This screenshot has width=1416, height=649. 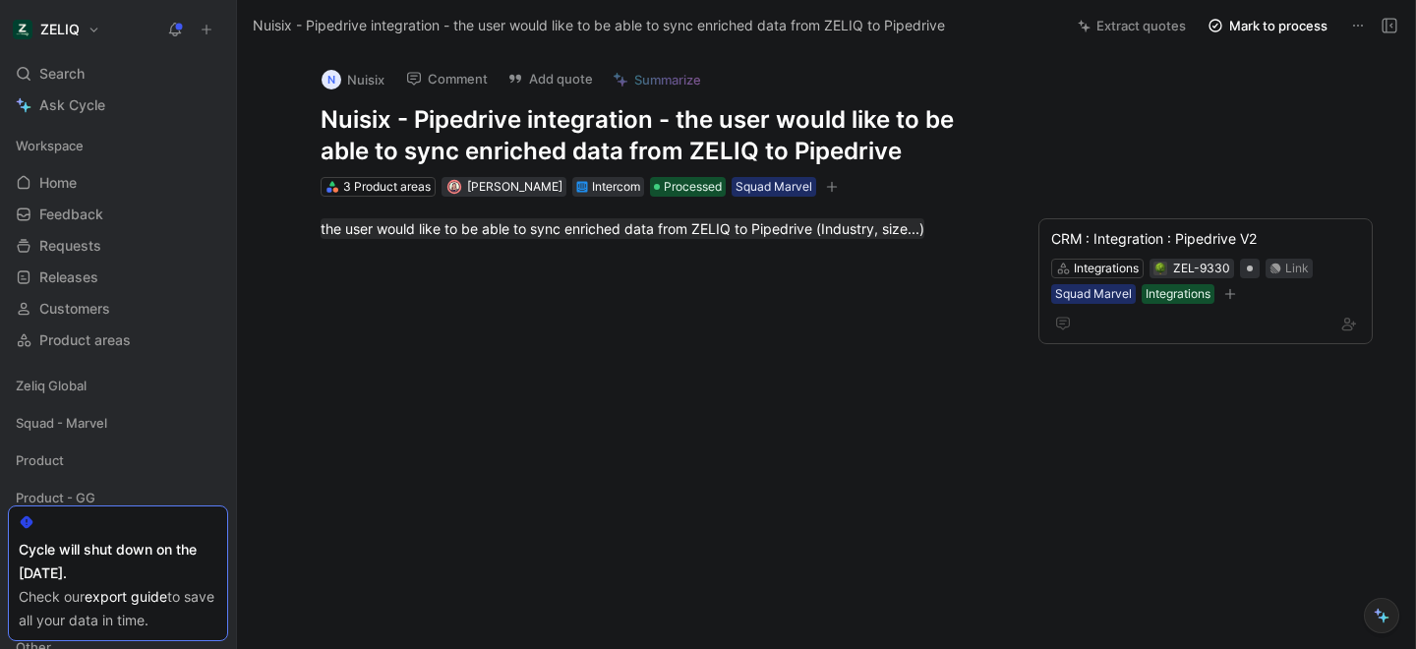 I want to click on button: Extract quotes, so click(x=1131, y=26).